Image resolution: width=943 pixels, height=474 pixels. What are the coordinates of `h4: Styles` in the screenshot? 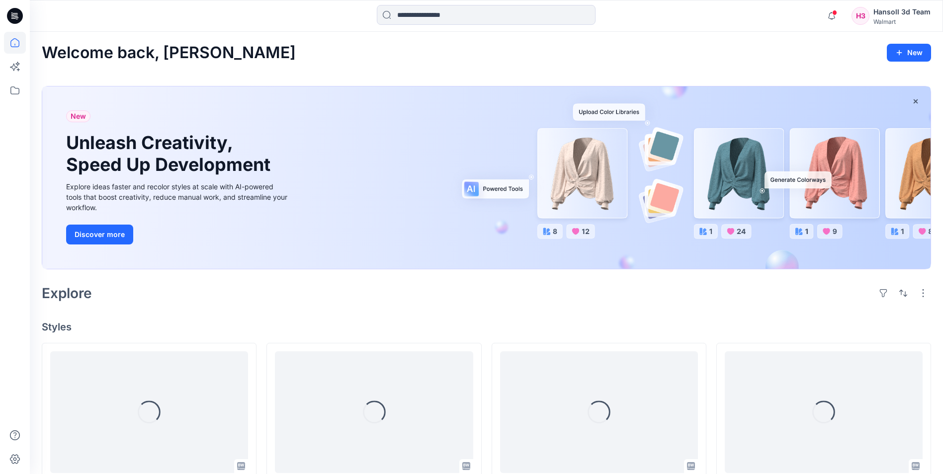 It's located at (486, 327).